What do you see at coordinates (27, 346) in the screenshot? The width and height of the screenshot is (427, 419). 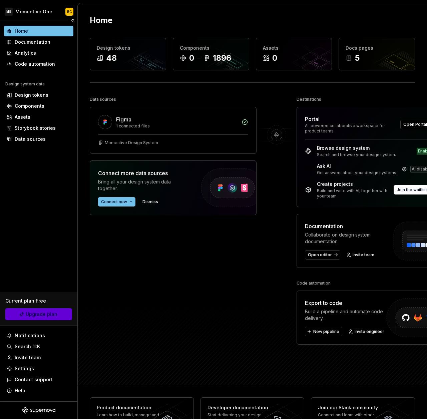 I see `div: Search ⌘K` at bounding box center [27, 346].